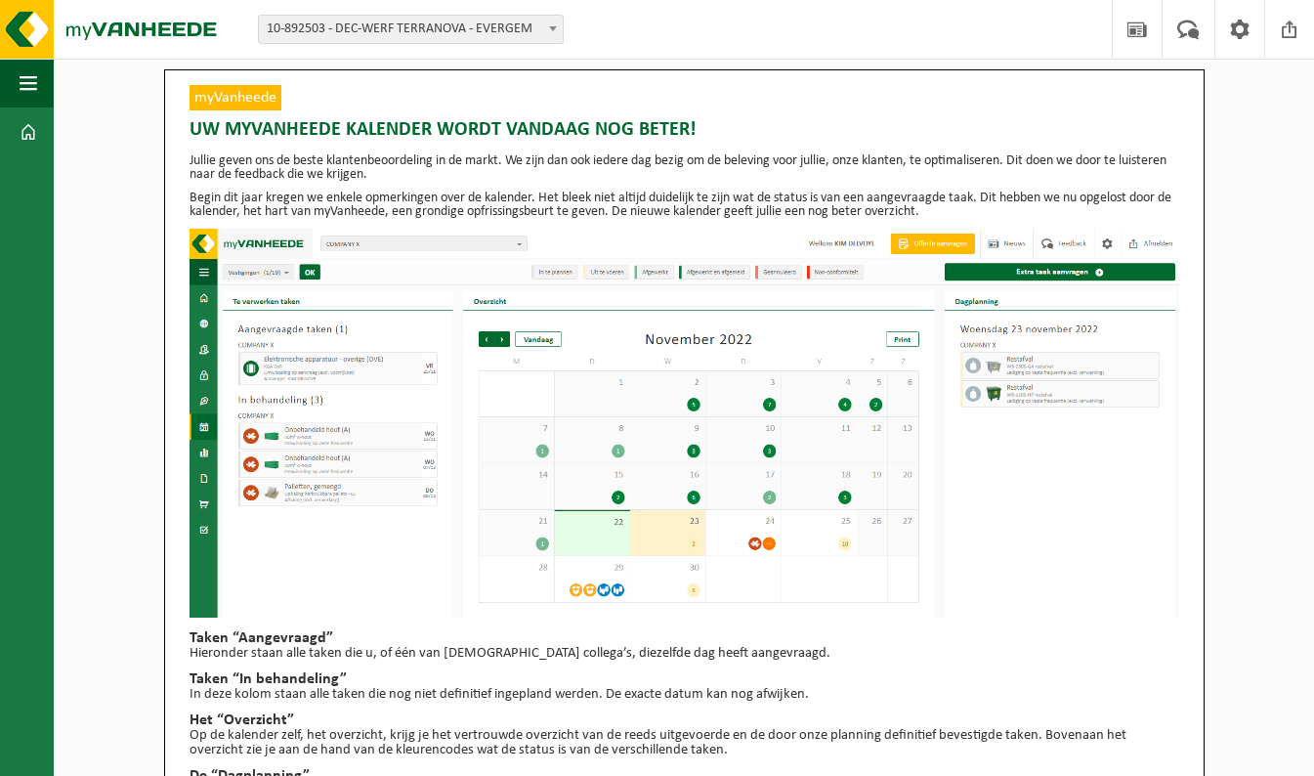 The height and width of the screenshot is (776, 1314). I want to click on span: Op de kalender zelf, het overzicht, krijg je het vertrouwde overzicht van de reeds uitgevoerde en..., so click(657, 742).